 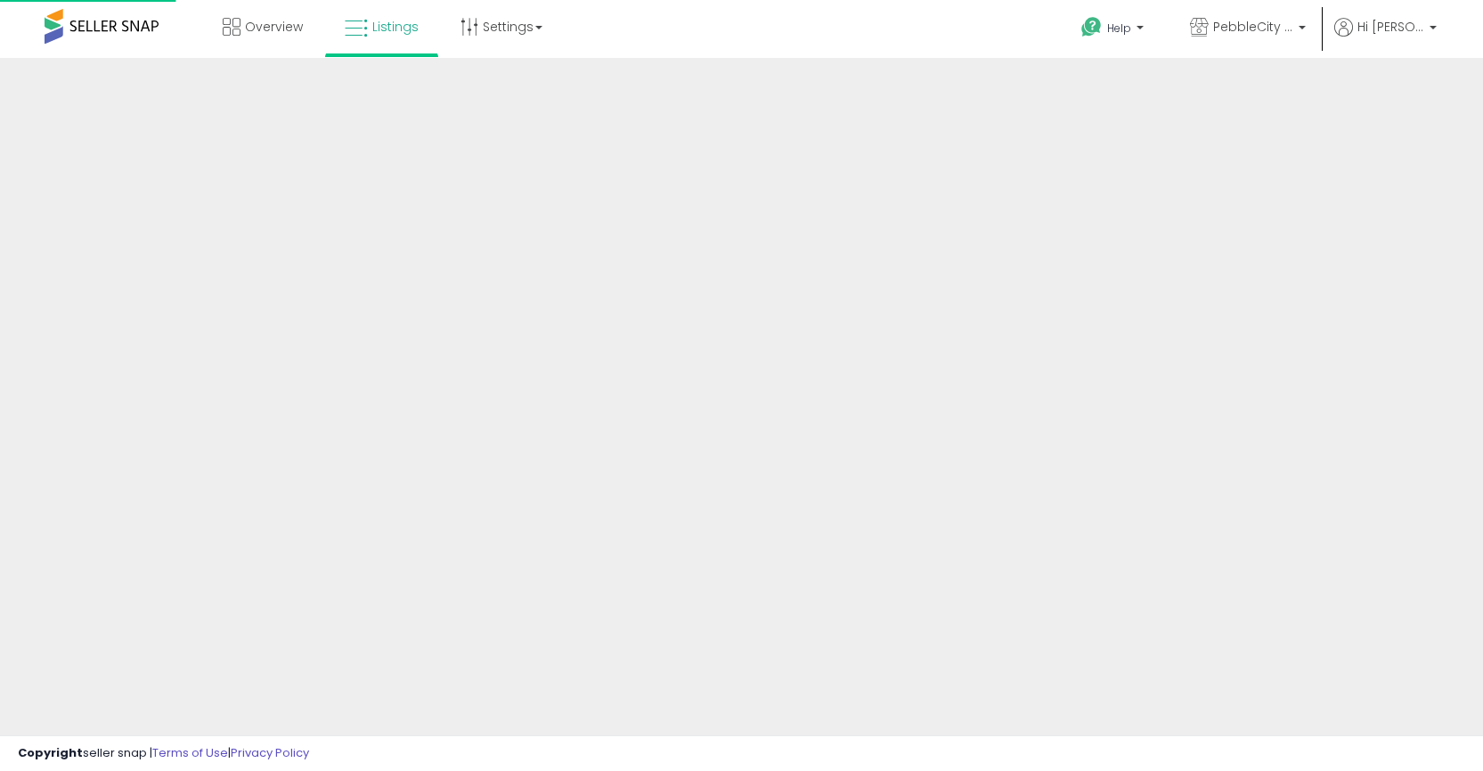 What do you see at coordinates (1119, 28) in the screenshot?
I see `span: Help` at bounding box center [1119, 28].